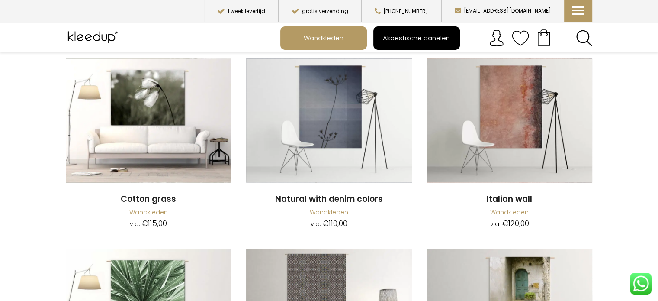 The image size is (658, 301). What do you see at coordinates (544, 37) in the screenshot?
I see `a: Your cart` at bounding box center [544, 37].